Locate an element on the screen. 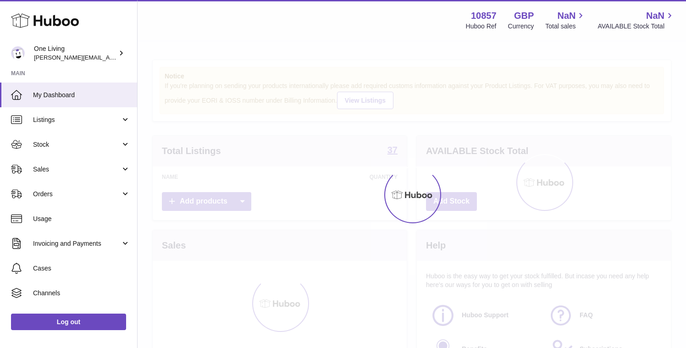 The image size is (686, 348). span: Usage is located at coordinates (82, 219).